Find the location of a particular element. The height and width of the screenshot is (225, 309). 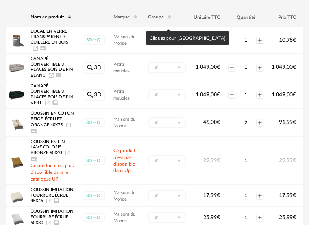

span: Coussin en coton beige, écru et orange 40x75 is located at coordinates (52, 119).